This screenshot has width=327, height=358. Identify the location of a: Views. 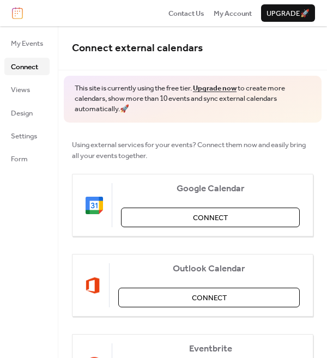
(27, 89).